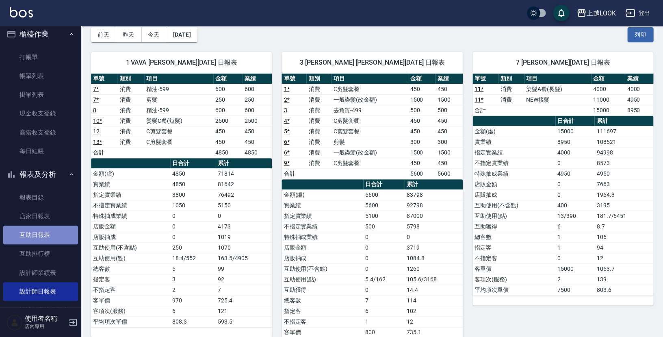 The image size is (663, 337). I want to click on td: 合計, so click(294, 174).